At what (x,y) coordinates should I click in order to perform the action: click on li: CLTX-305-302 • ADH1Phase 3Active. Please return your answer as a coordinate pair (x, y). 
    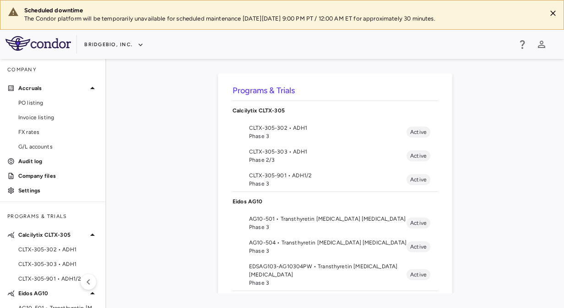
    Looking at the image, I should click on (335, 132).